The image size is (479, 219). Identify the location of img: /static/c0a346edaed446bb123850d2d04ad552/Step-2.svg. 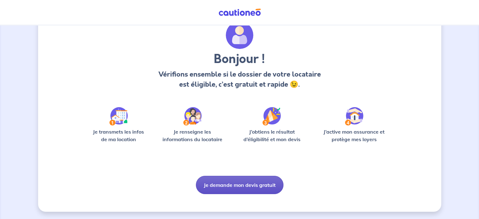
(192, 116).